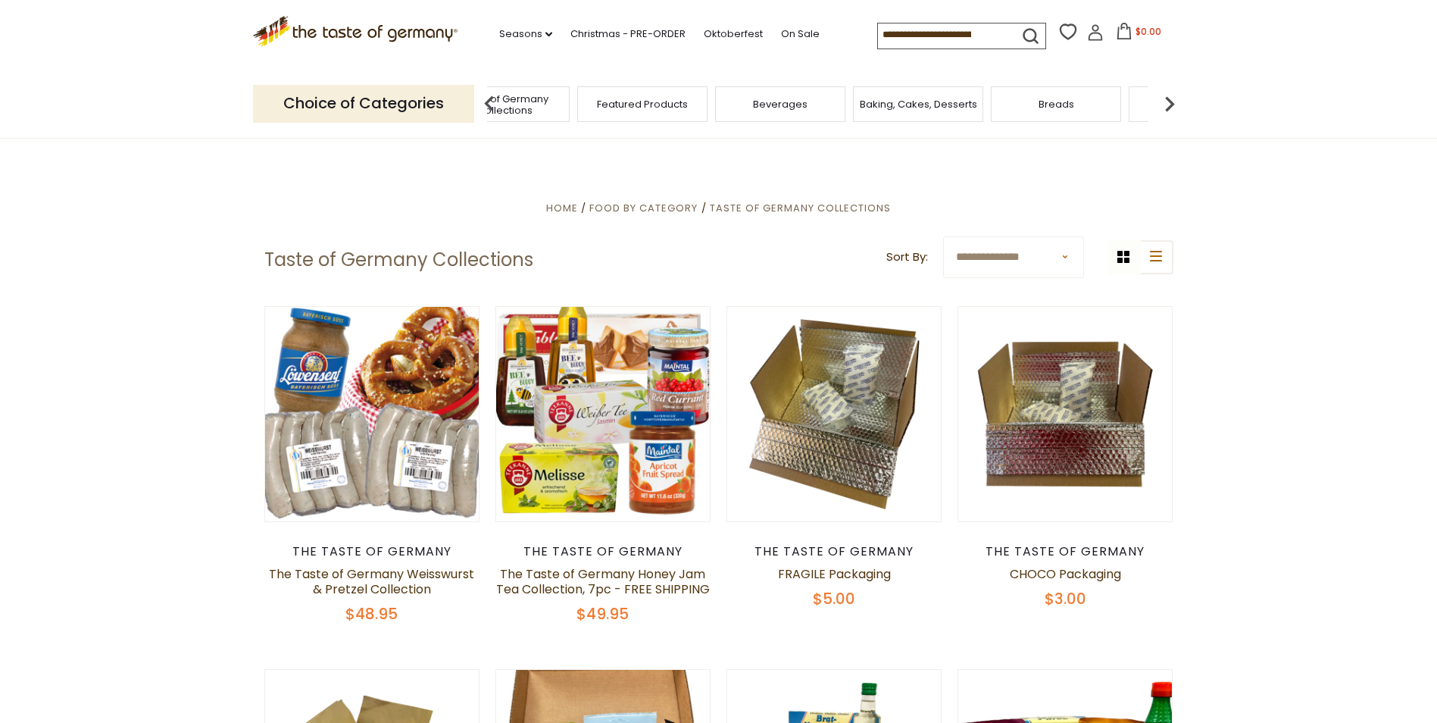 The height and width of the screenshot is (723, 1437). What do you see at coordinates (562, 208) in the screenshot?
I see `a: Home` at bounding box center [562, 208].